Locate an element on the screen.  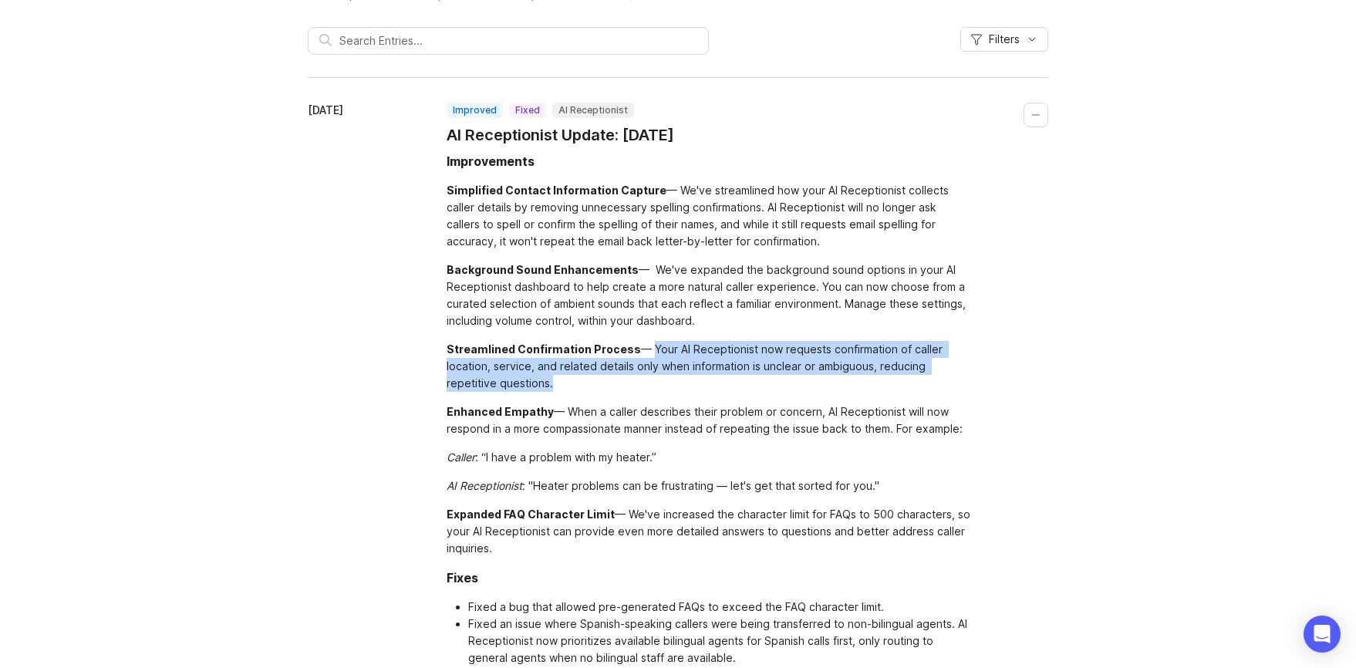
div: Open Intercom Messenger is located at coordinates (1322, 634).